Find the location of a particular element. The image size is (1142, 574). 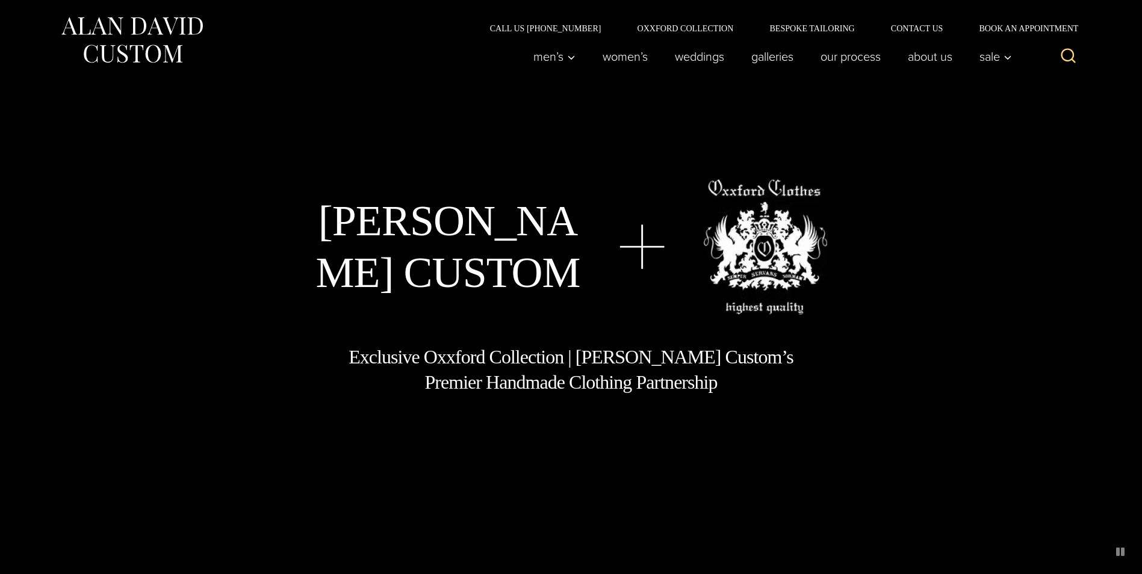

a: Contact Us is located at coordinates (917, 28).